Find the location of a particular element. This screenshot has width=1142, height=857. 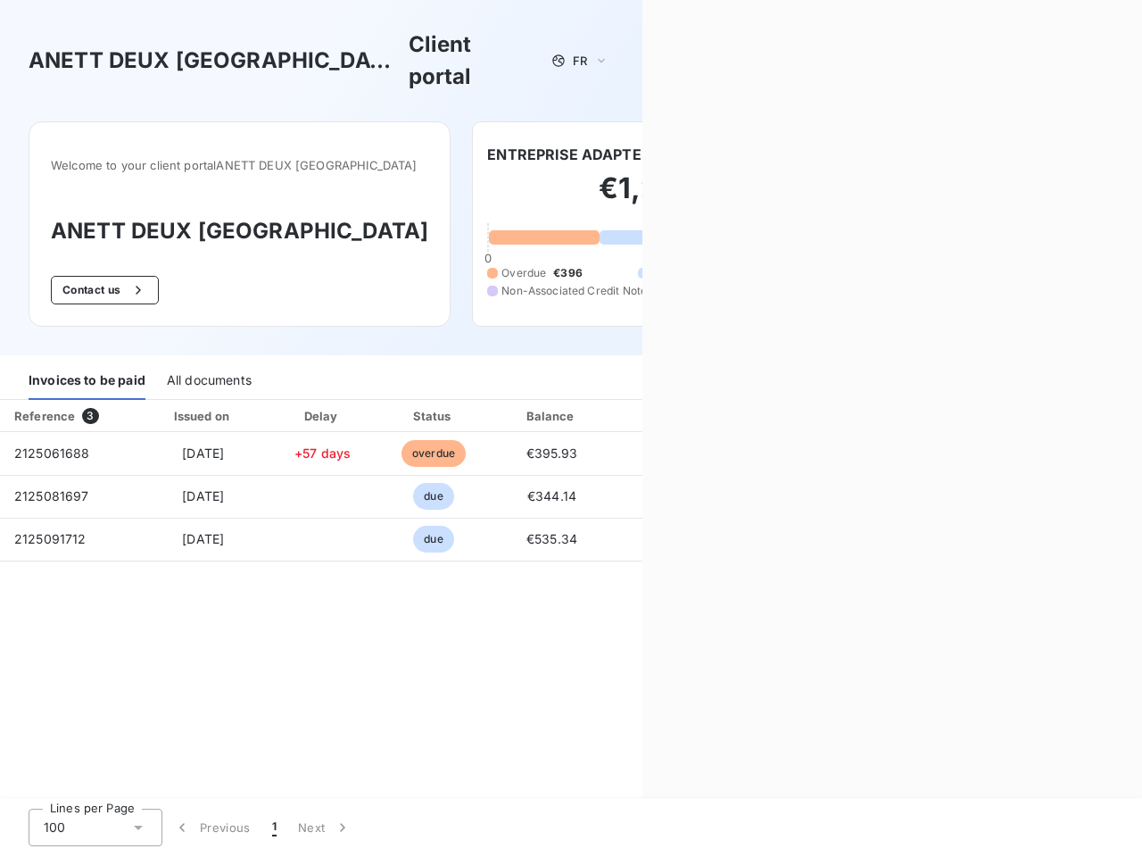

button: Previous is located at coordinates (212, 827).